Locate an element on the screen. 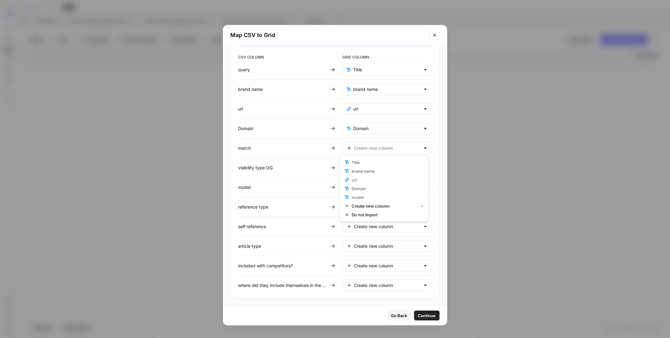 The image size is (670, 338). div: reference type is located at coordinates (283, 207).